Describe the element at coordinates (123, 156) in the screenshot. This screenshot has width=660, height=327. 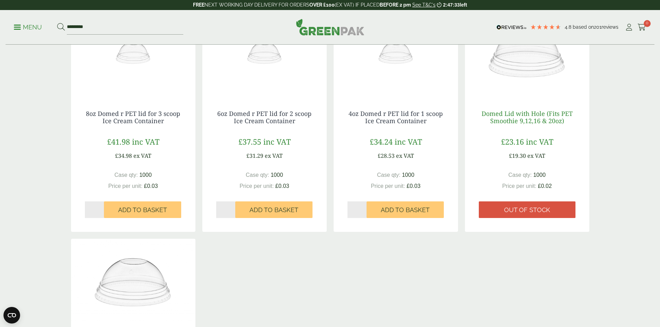
I see `span: £34.98` at that location.